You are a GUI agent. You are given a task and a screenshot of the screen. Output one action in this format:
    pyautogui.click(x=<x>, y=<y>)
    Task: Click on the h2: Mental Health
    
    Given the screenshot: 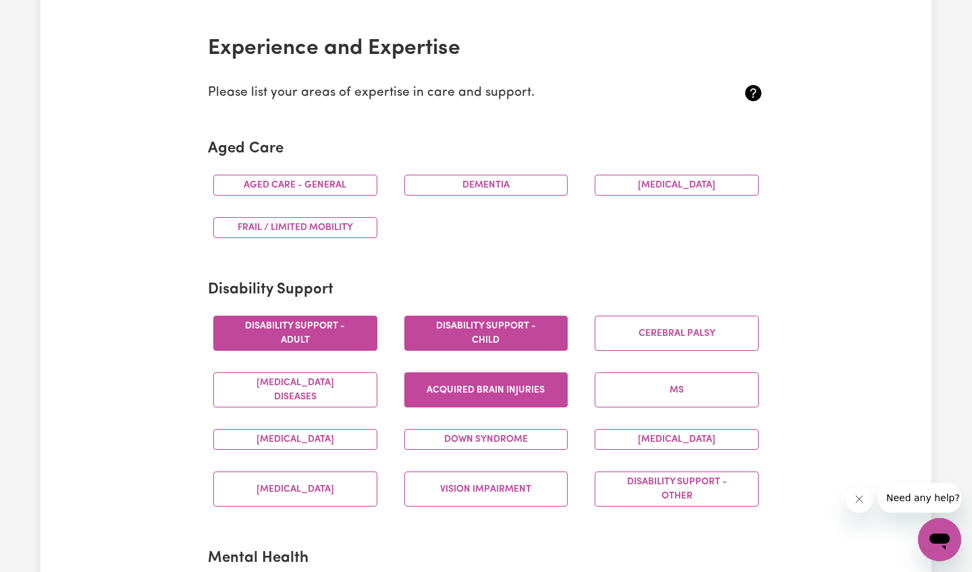 What is the action you would take?
    pyautogui.click(x=486, y=559)
    